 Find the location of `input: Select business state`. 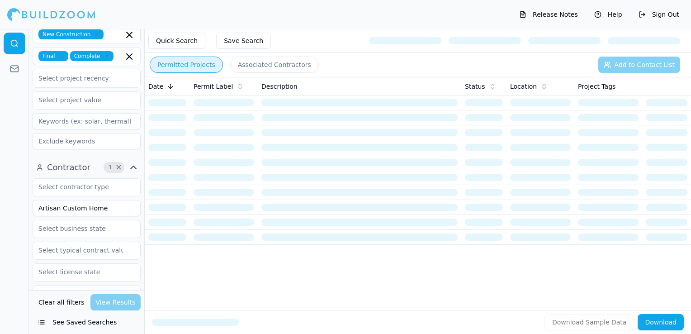

input: Select business state is located at coordinates (81, 228).